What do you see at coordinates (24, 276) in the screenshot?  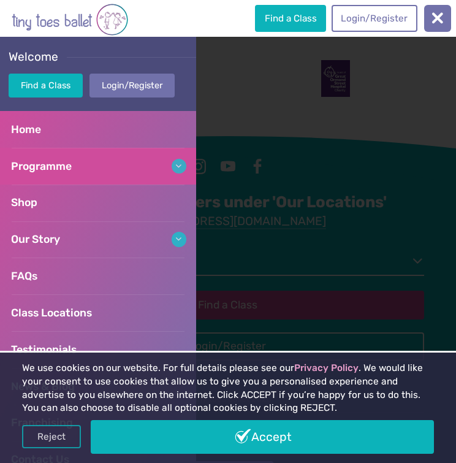 I see `span: FAQs` at bounding box center [24, 276].